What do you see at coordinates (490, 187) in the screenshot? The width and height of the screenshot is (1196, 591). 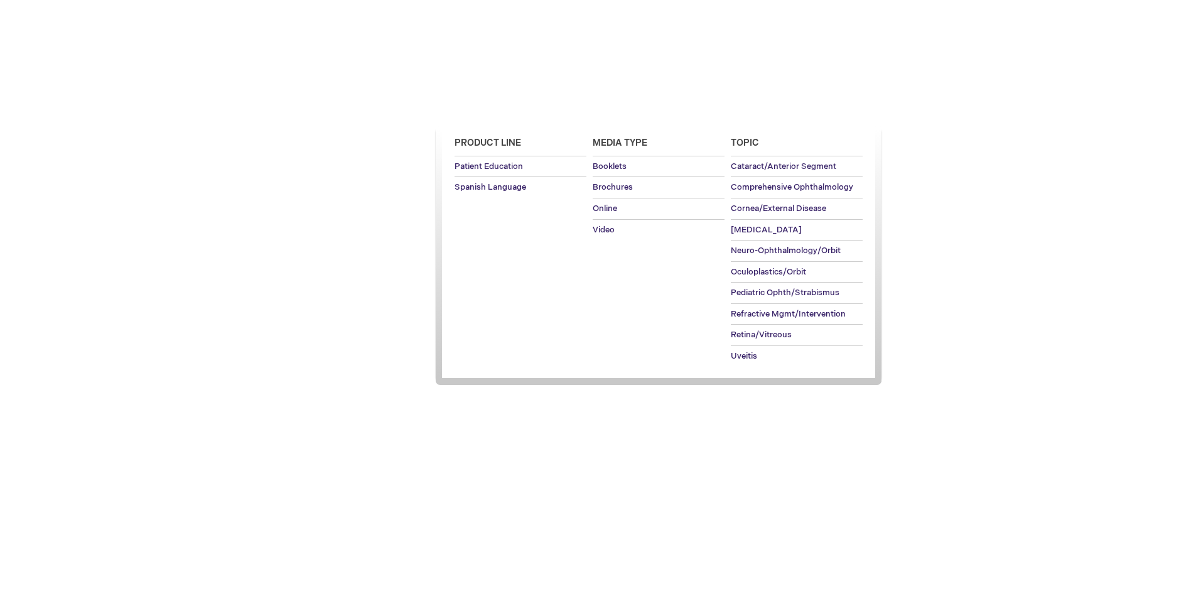 I see `span: Spanish Language` at bounding box center [490, 187].